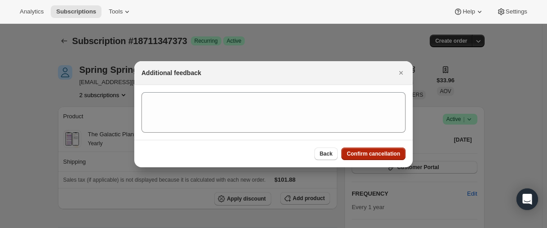  Describe the element at coordinates (512, 12) in the screenshot. I see `button: Settings` at that location.